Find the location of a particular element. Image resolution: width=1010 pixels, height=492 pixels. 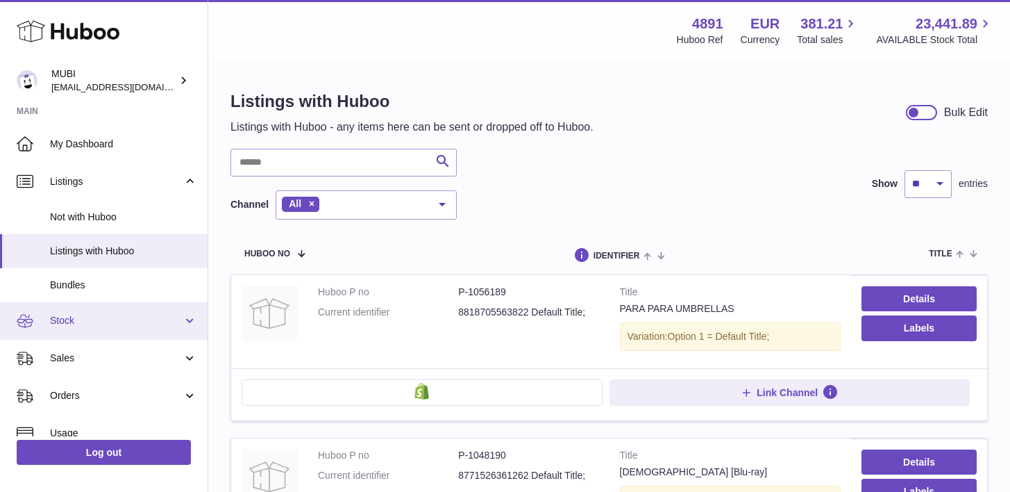

span: Listings with Huboo is located at coordinates (124, 251).